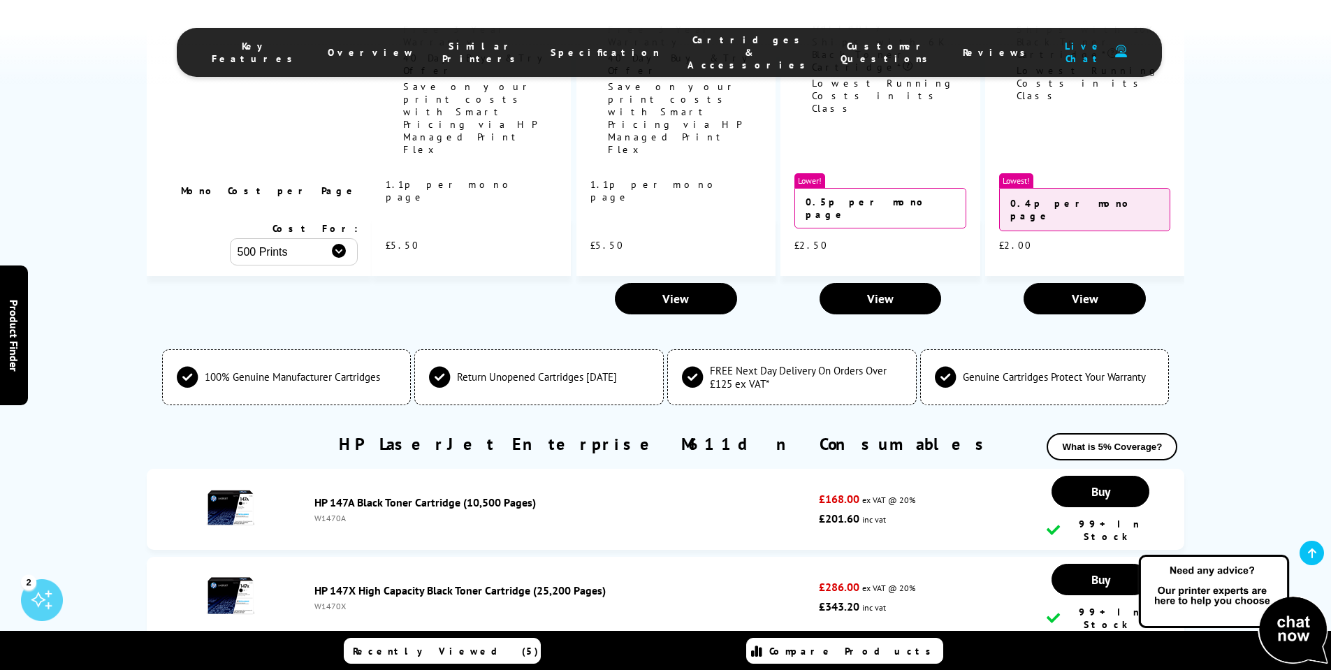  I want to click on strong: £168.00, so click(839, 499).